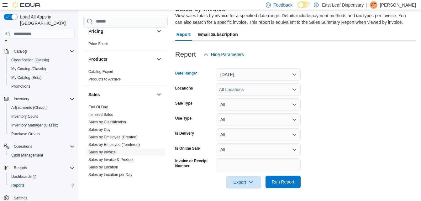  Describe the element at coordinates (42, 156) in the screenshot. I see `button: Cash Management` at that location.